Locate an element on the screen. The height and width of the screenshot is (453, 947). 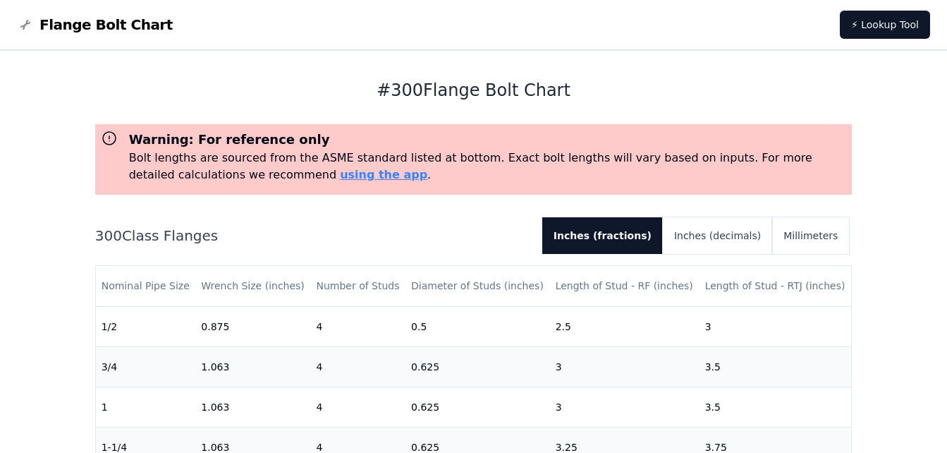
button: Millimeters is located at coordinates (811, 236).